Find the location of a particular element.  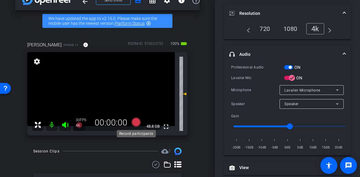

mat-icon: cloud_upload is located at coordinates (165, 151).